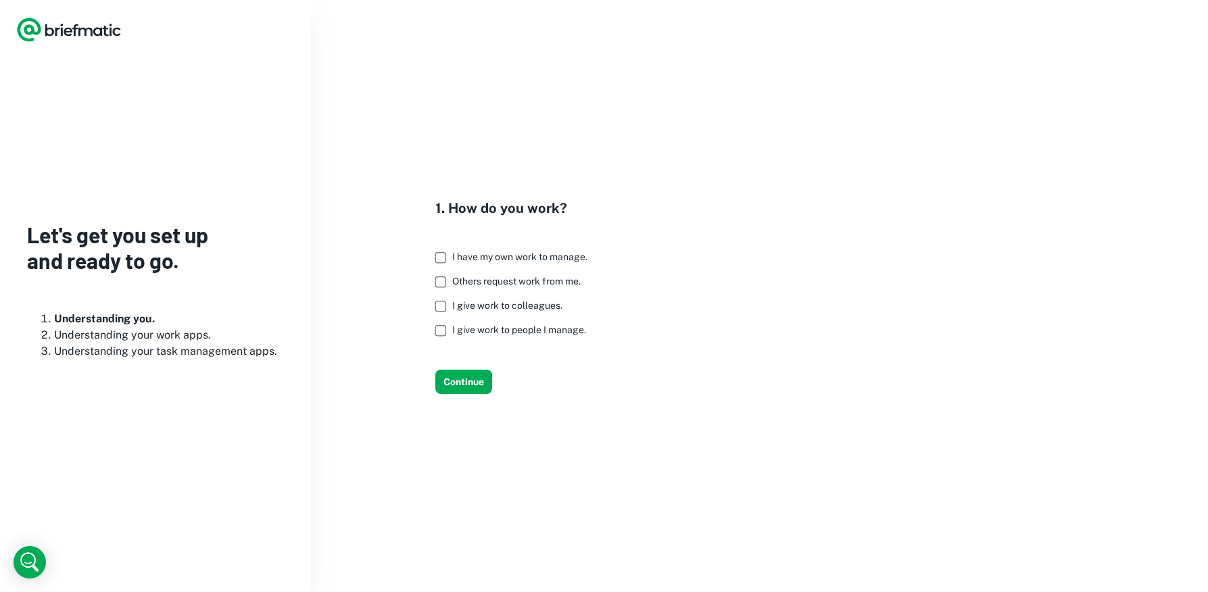 The height and width of the screenshot is (592, 1208). I want to click on div: Open Intercom Messenger, so click(30, 562).